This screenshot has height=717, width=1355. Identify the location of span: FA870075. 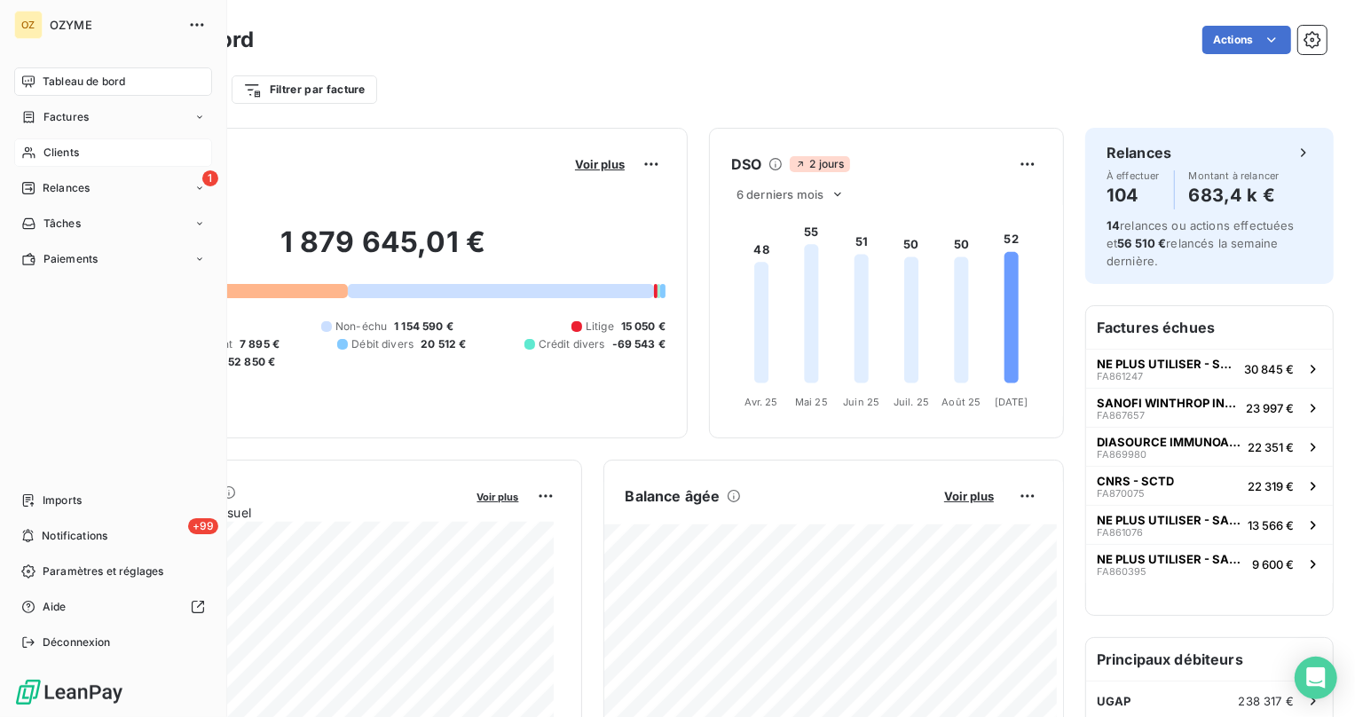
(1121, 493).